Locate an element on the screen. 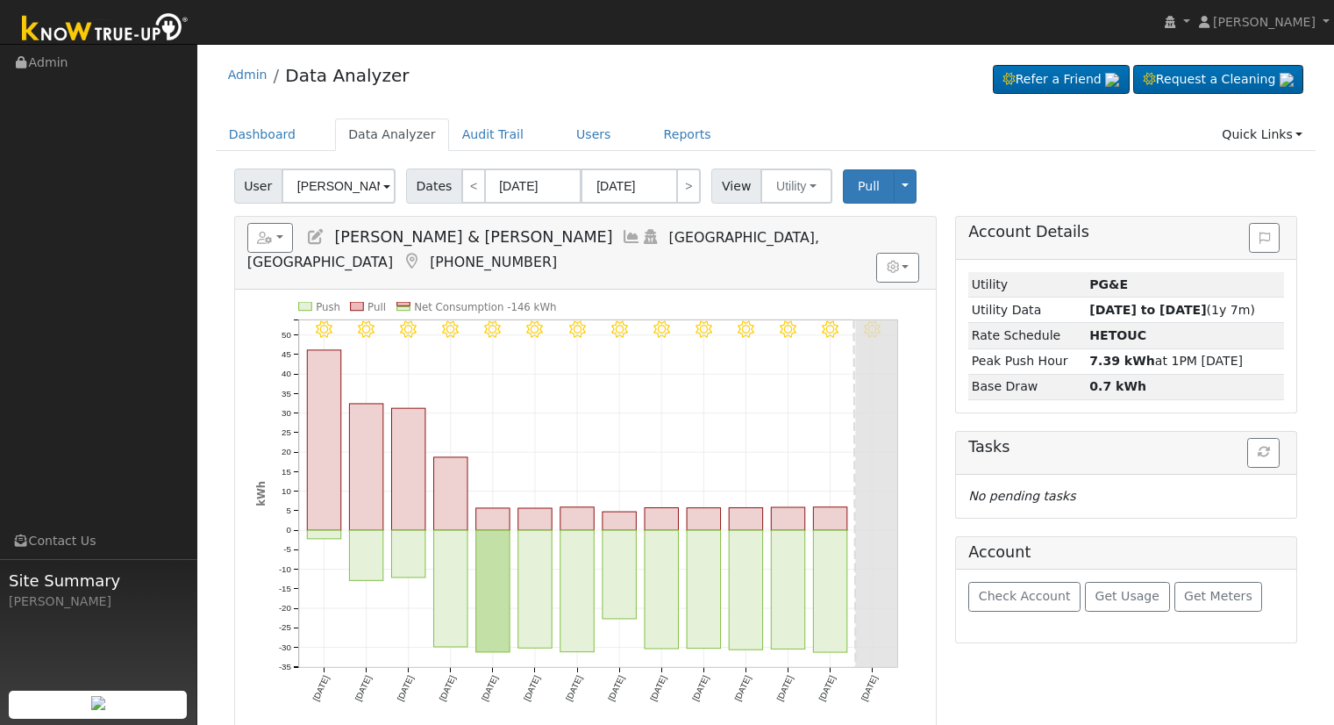  a: Multi-Series Graph is located at coordinates (632, 237).